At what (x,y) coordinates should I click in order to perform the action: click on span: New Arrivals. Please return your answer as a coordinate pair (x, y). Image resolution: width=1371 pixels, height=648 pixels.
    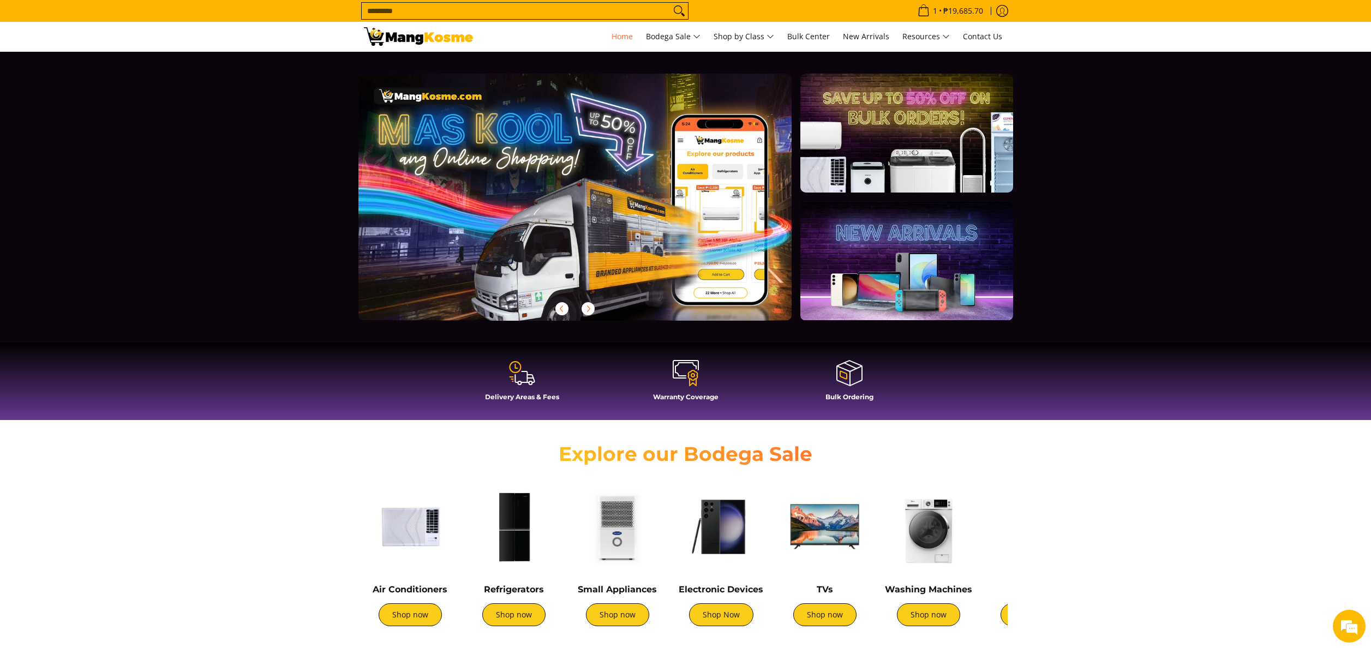
    Looking at the image, I should click on (866, 36).